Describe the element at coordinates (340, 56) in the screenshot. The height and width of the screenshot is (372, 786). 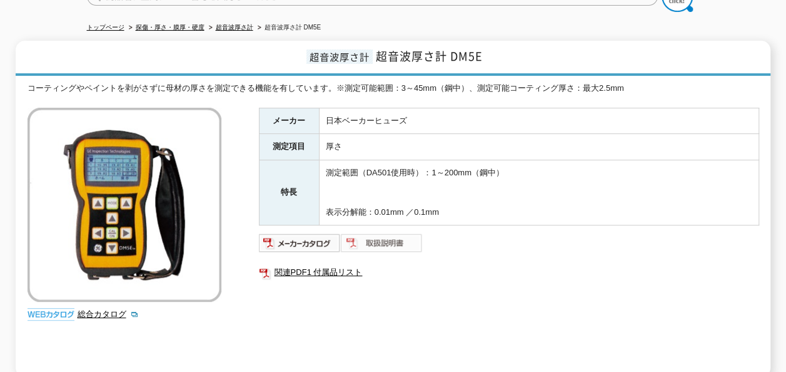
I see `span: 超音波厚さ計` at that location.